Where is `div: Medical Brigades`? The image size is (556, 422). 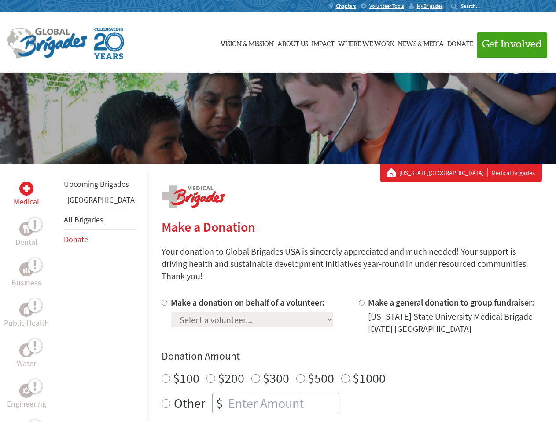 div: Medical Brigades is located at coordinates (461, 173).